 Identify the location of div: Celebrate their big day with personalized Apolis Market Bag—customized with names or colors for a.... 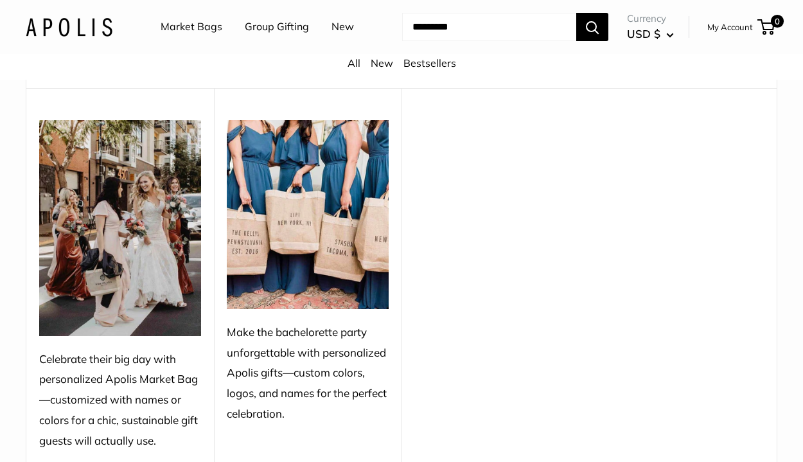
(120, 400).